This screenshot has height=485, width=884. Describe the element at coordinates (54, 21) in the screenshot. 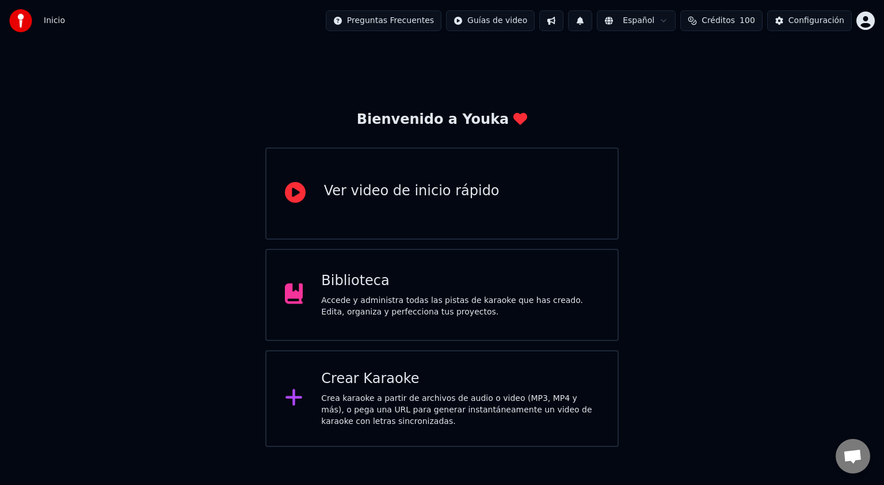

I see `nav: breadcrumb` at that location.